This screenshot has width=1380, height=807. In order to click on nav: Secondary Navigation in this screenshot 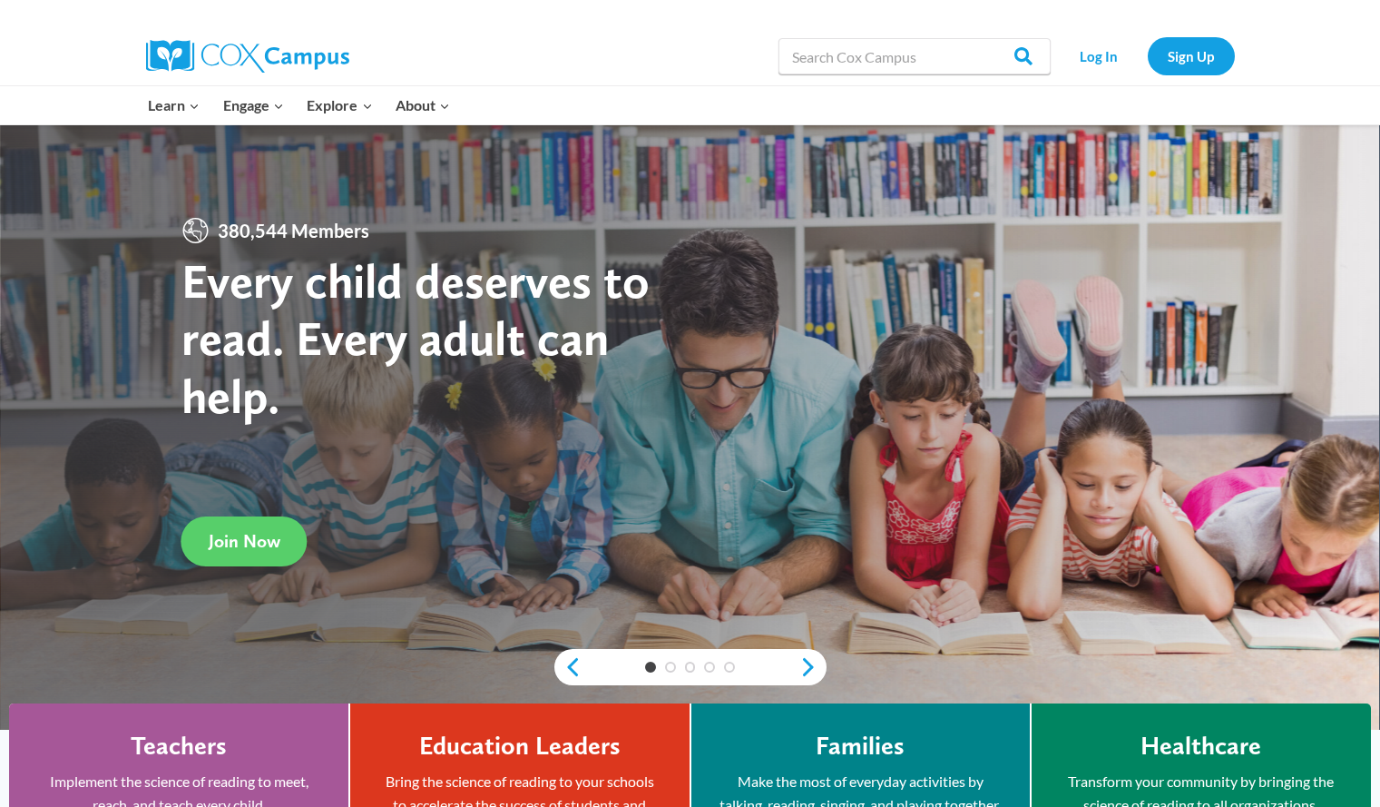, I will do `click(1147, 55)`.